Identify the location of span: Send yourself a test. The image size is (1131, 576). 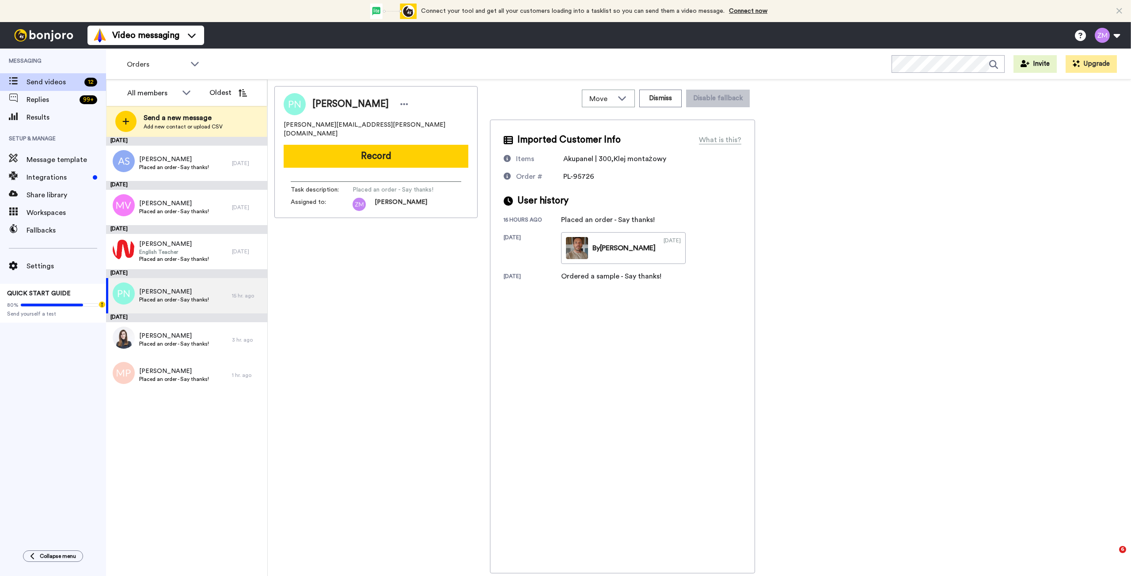
(53, 314).